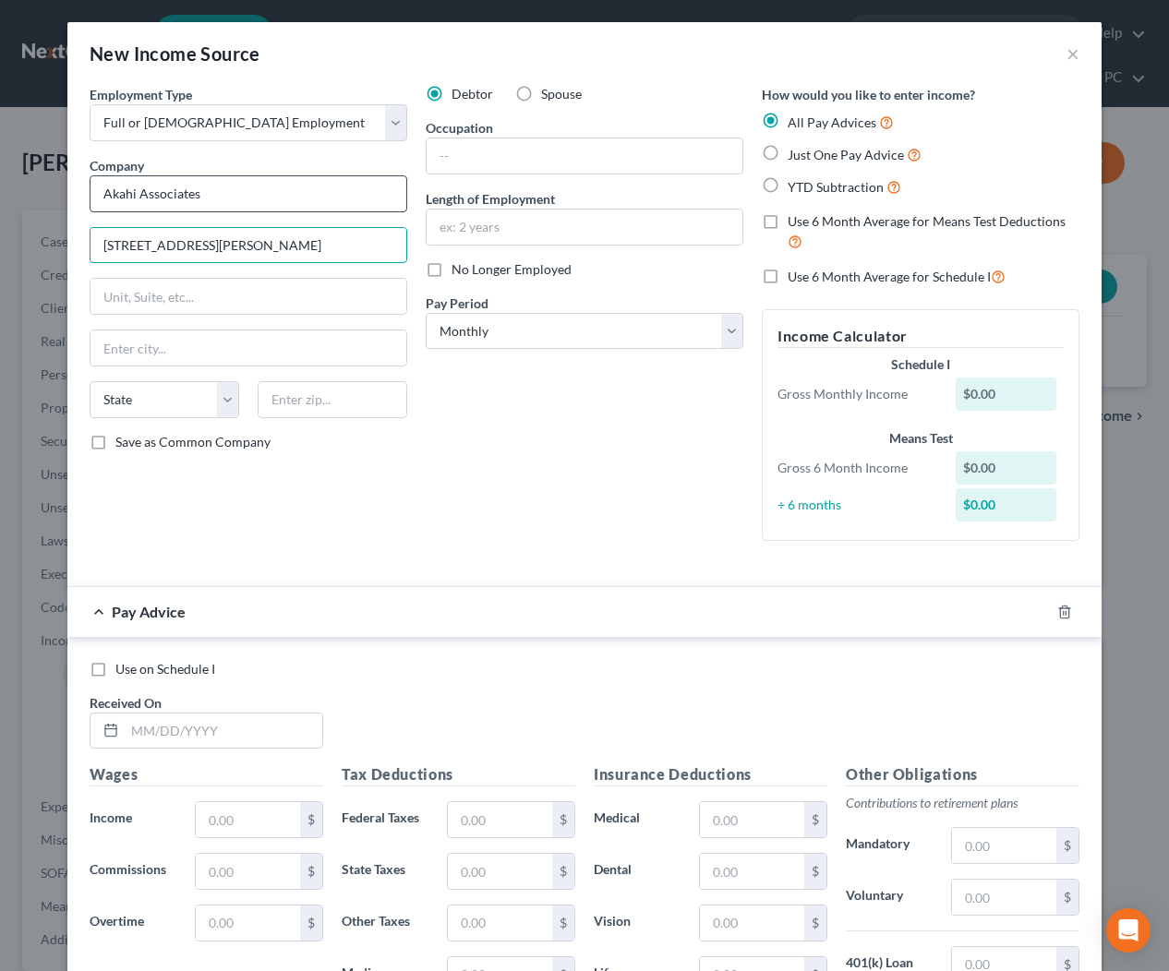  I want to click on input: Unit, Suite, etc..., so click(248, 296).